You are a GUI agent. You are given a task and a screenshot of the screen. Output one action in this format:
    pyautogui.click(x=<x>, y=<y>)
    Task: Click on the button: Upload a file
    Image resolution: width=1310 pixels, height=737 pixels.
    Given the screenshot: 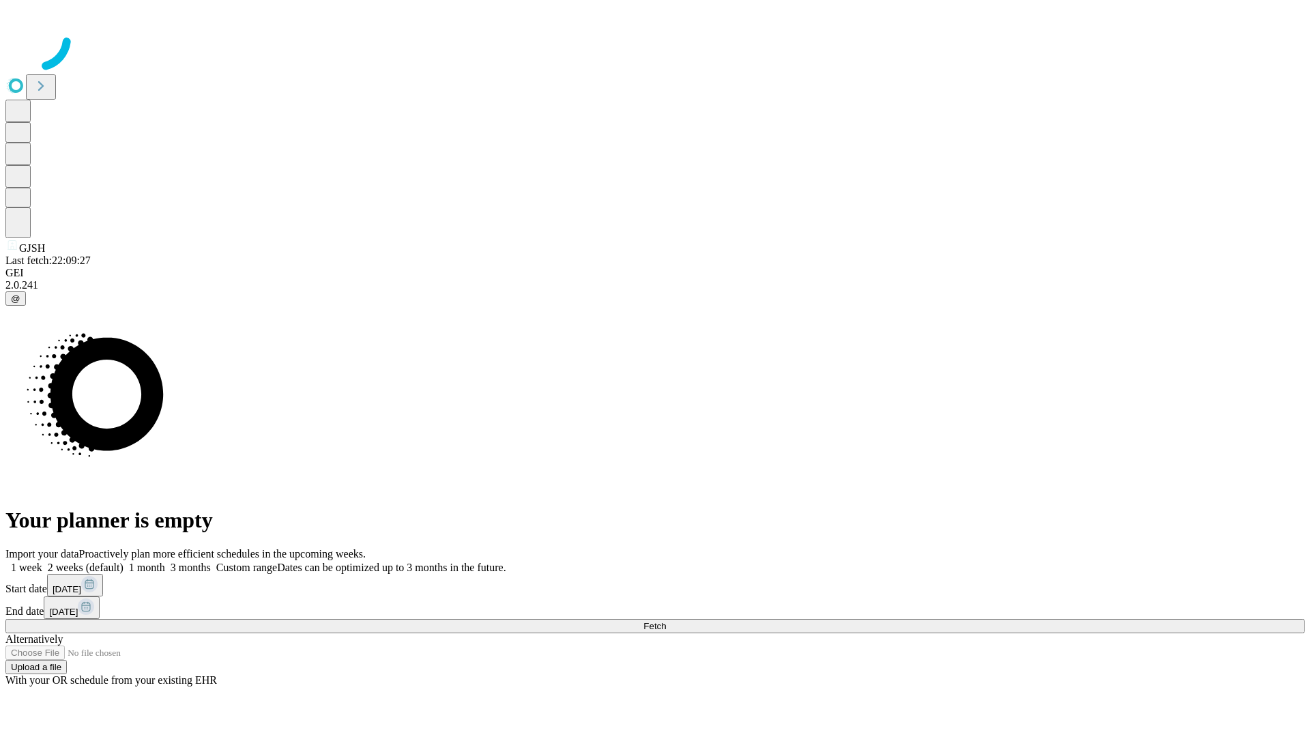 What is the action you would take?
    pyautogui.click(x=36, y=666)
    